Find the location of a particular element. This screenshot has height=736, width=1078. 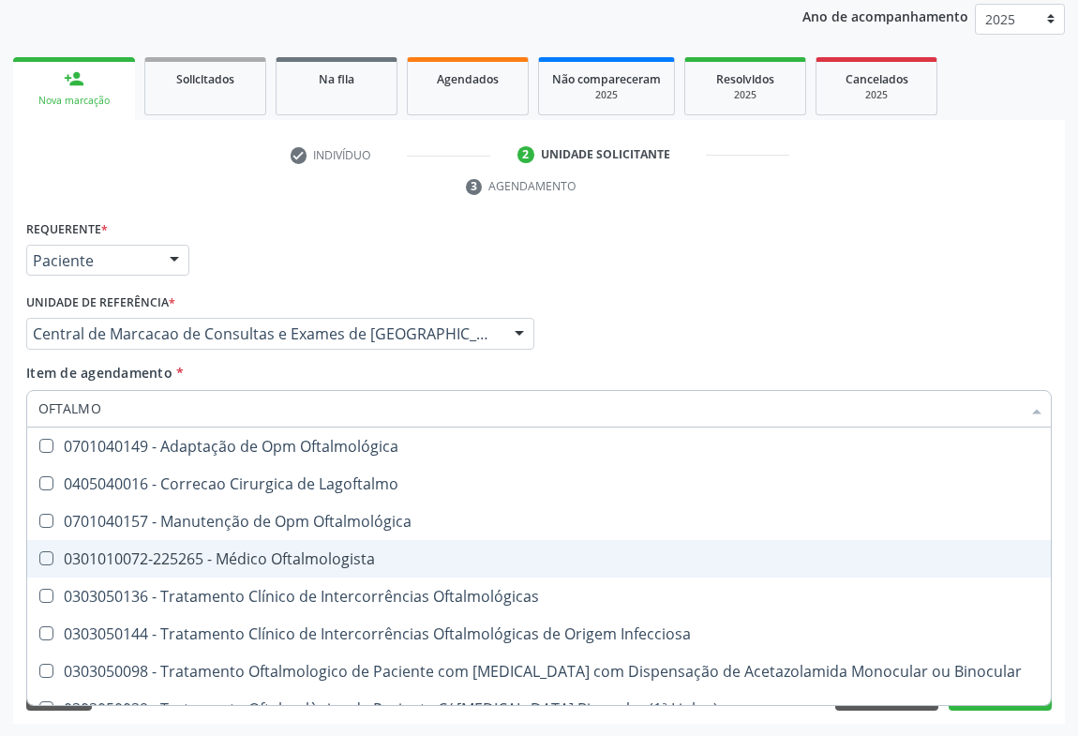

div: 0701040157 - Manutenção de Opm Oftalmológica is located at coordinates (539, 521).